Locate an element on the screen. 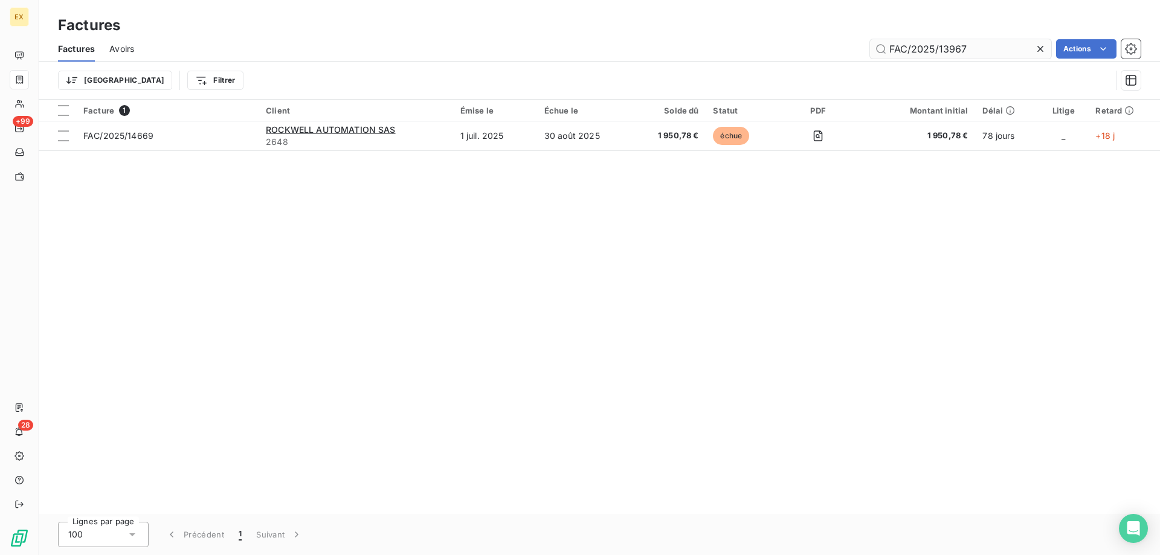 Image resolution: width=1160 pixels, height=555 pixels. span: FAC/2025/14669 is located at coordinates (118, 135).